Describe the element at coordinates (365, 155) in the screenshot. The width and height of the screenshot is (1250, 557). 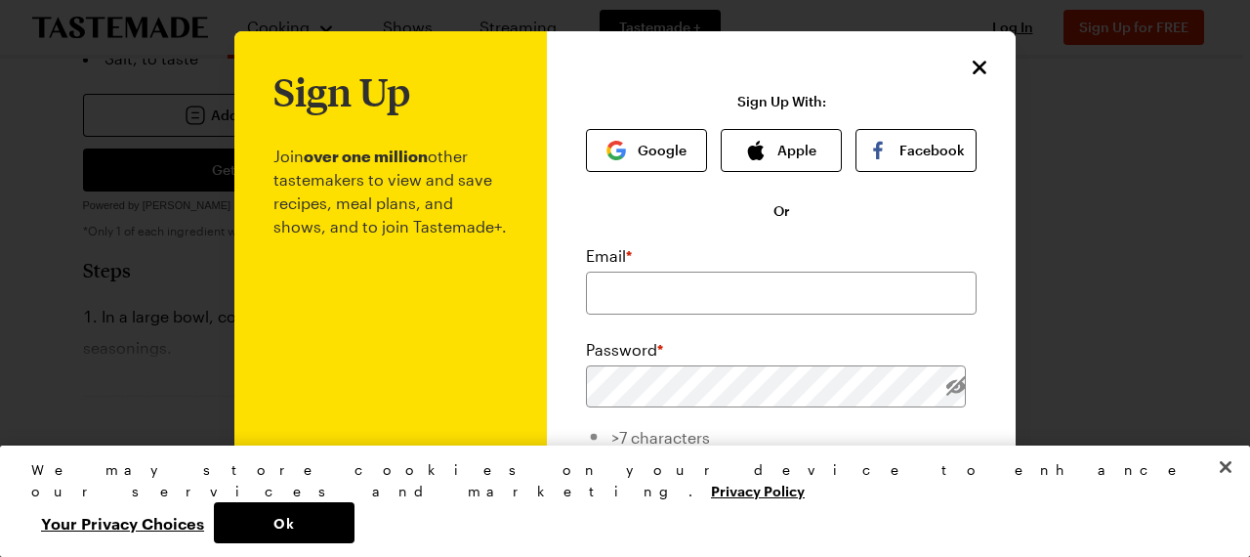
I see `b: over one million` at that location.